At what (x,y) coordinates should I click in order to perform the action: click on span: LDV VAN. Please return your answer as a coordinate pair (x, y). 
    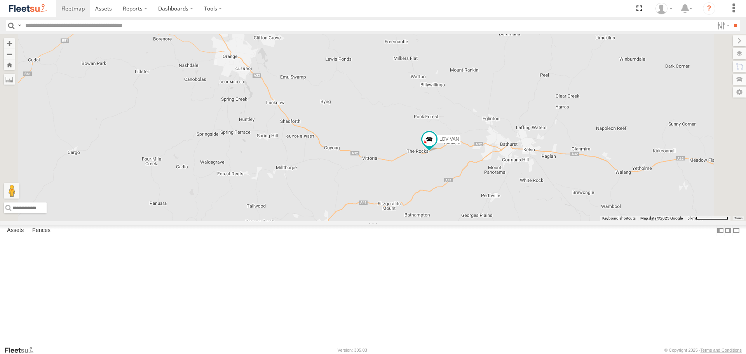
    Looking at the image, I should click on (449, 139).